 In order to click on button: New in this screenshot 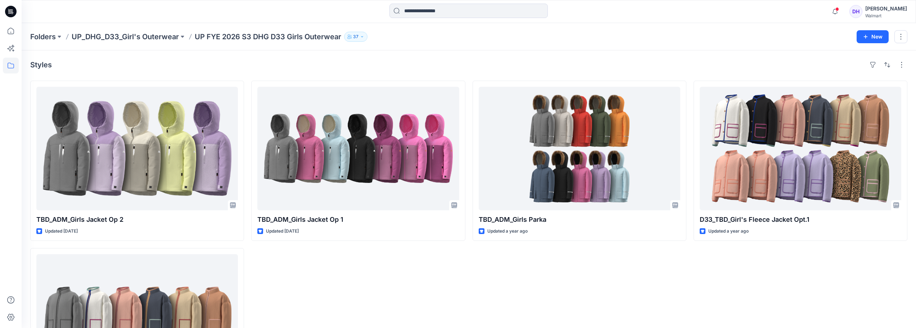, I will do `click(872, 37)`.